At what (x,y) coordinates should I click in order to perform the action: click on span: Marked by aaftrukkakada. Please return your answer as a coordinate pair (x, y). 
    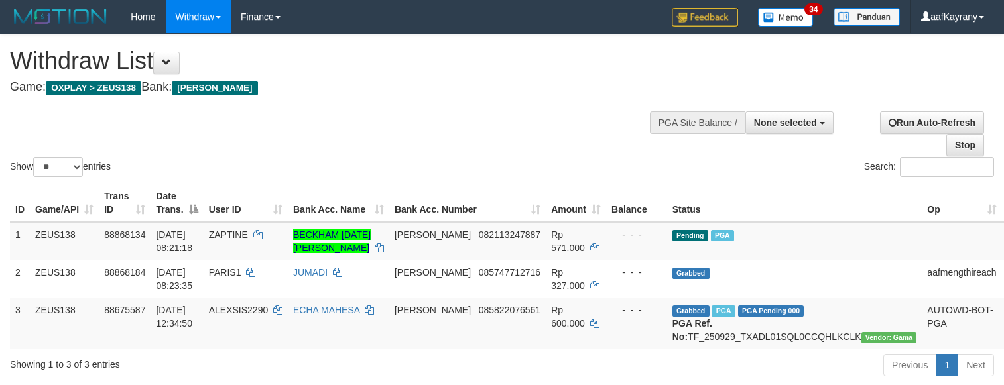
    Looking at the image, I should click on (722, 236).